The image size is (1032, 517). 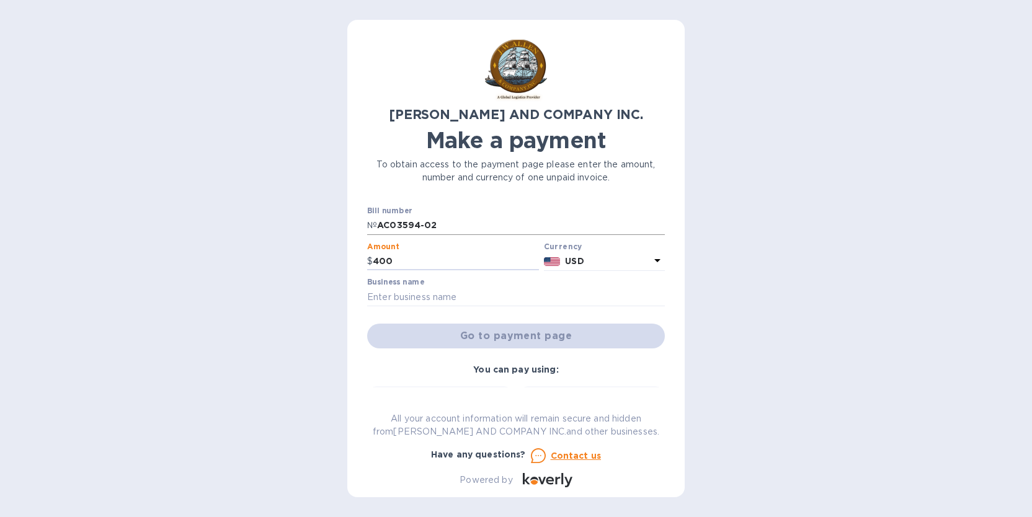 What do you see at coordinates (516, 171) in the screenshot?
I see `p: To obtain access to the payment page please enter the amount, number and currency of one unpaid i...` at bounding box center [516, 171].